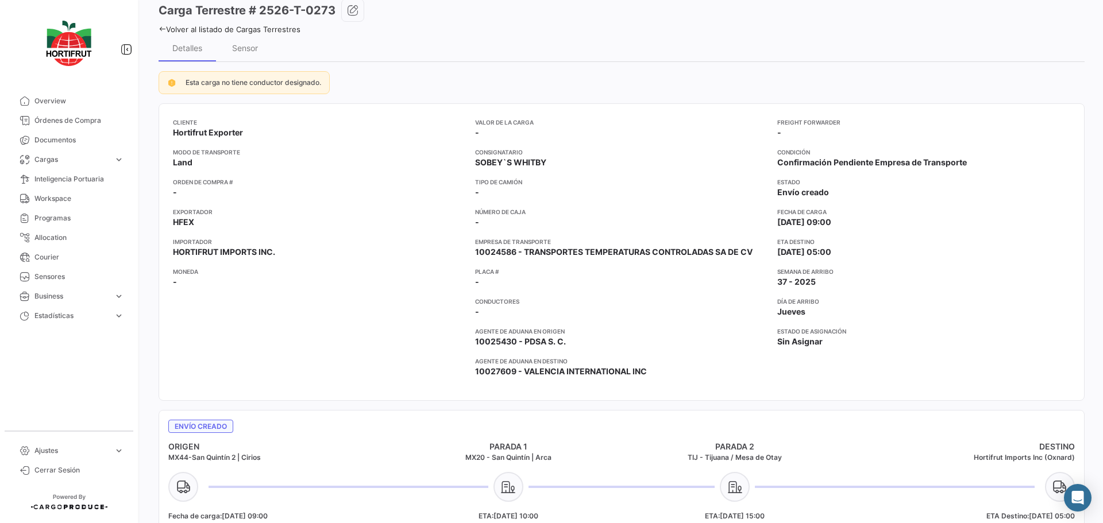 Image resolution: width=1103 pixels, height=523 pixels. I want to click on app-card-info-title: Moneda, so click(319, 272).